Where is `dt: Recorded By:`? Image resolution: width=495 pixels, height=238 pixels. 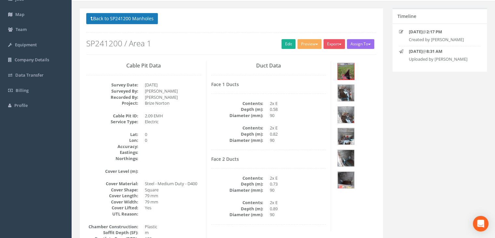 dt: Recorded By: is located at coordinates (112, 97).